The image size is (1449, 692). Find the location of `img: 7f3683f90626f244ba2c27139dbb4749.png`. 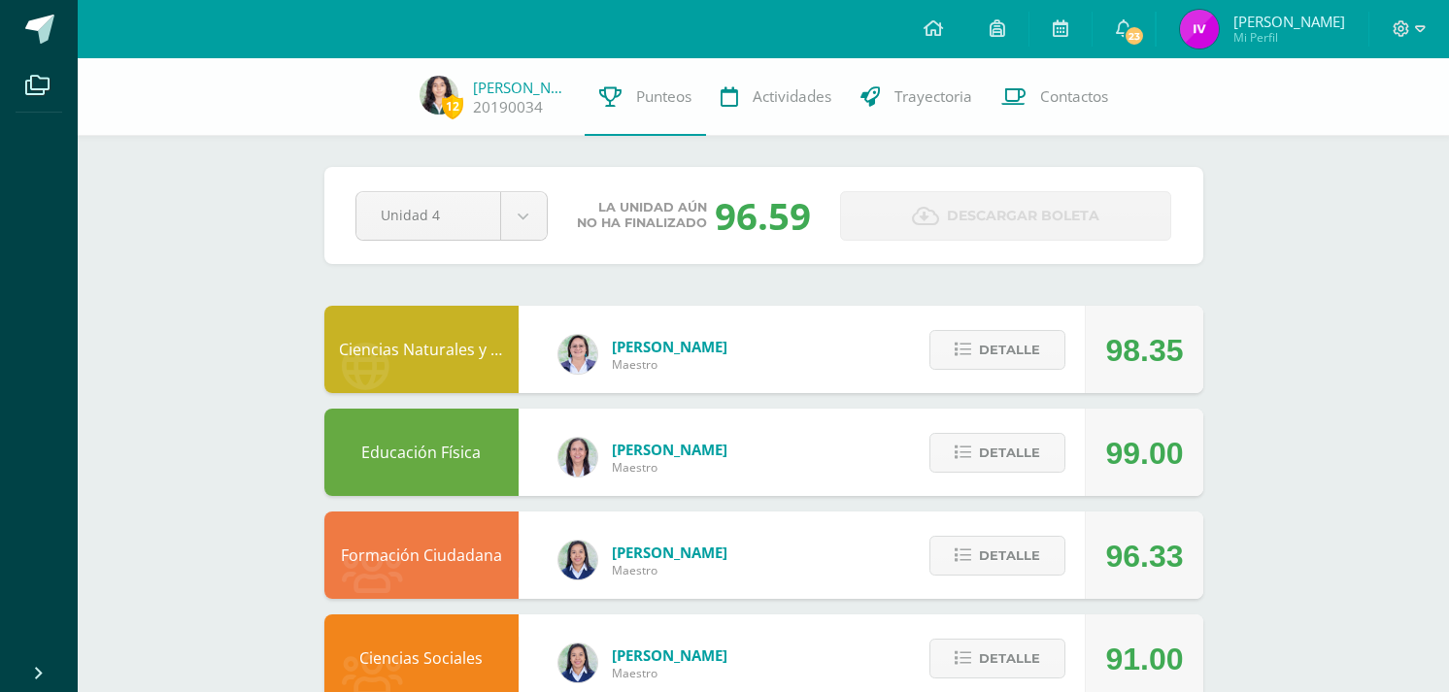

img: 7f3683f90626f244ba2c27139dbb4749.png is located at coordinates (578, 354).